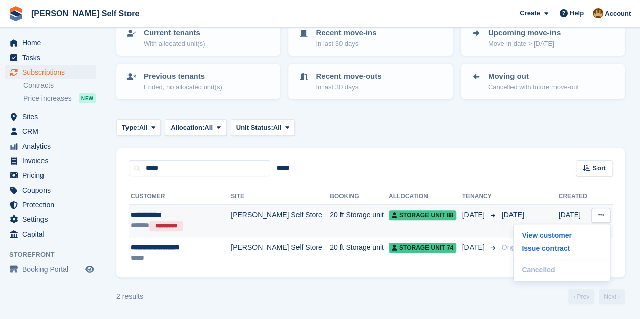  Describe the element at coordinates (280, 197) in the screenshot. I see `th: Site` at that location.